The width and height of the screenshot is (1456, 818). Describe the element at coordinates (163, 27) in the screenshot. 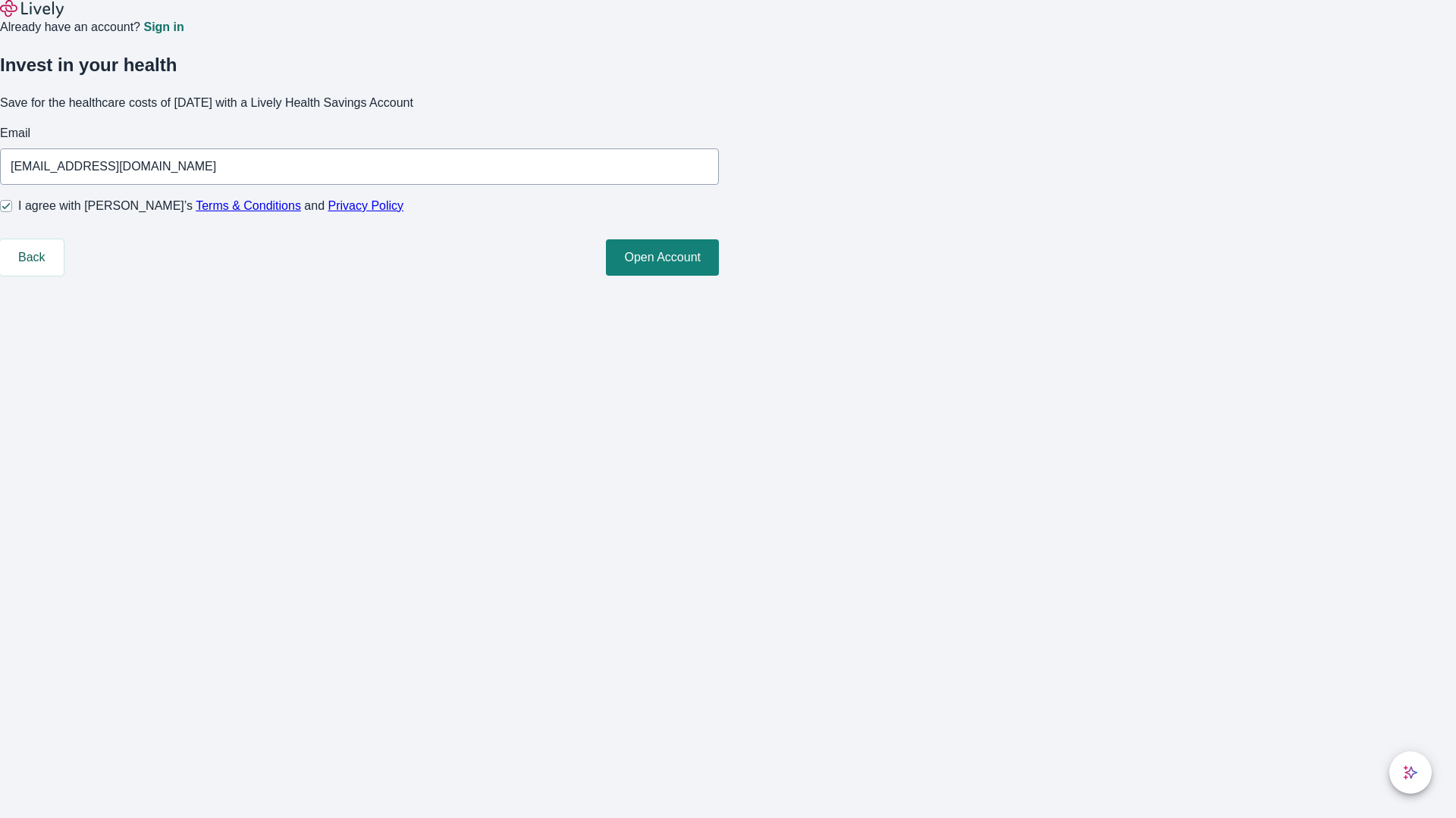

I see `div: Sign in` at that location.